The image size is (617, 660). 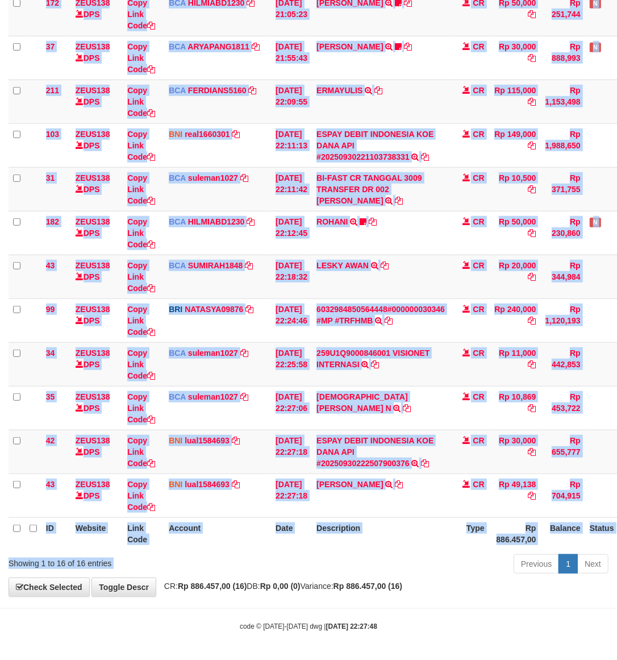 I want to click on a: Copy lual1584693 to clipboard, so click(x=236, y=441).